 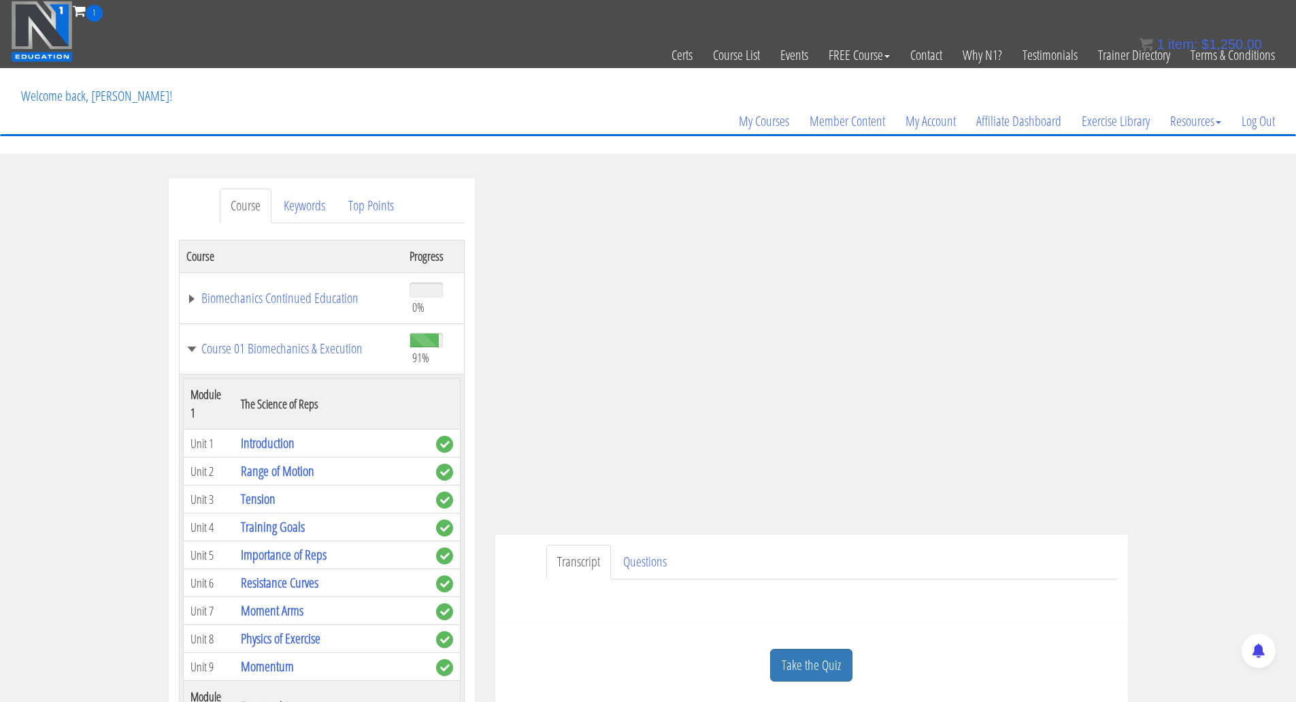 I want to click on a: Certs, so click(x=682, y=55).